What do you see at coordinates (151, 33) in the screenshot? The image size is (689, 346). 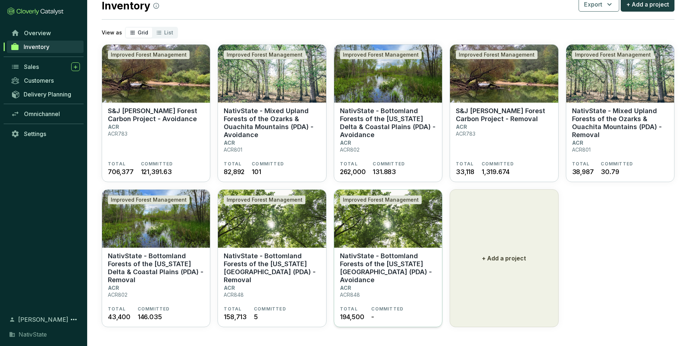 I see `div: segmented control` at bounding box center [151, 33].